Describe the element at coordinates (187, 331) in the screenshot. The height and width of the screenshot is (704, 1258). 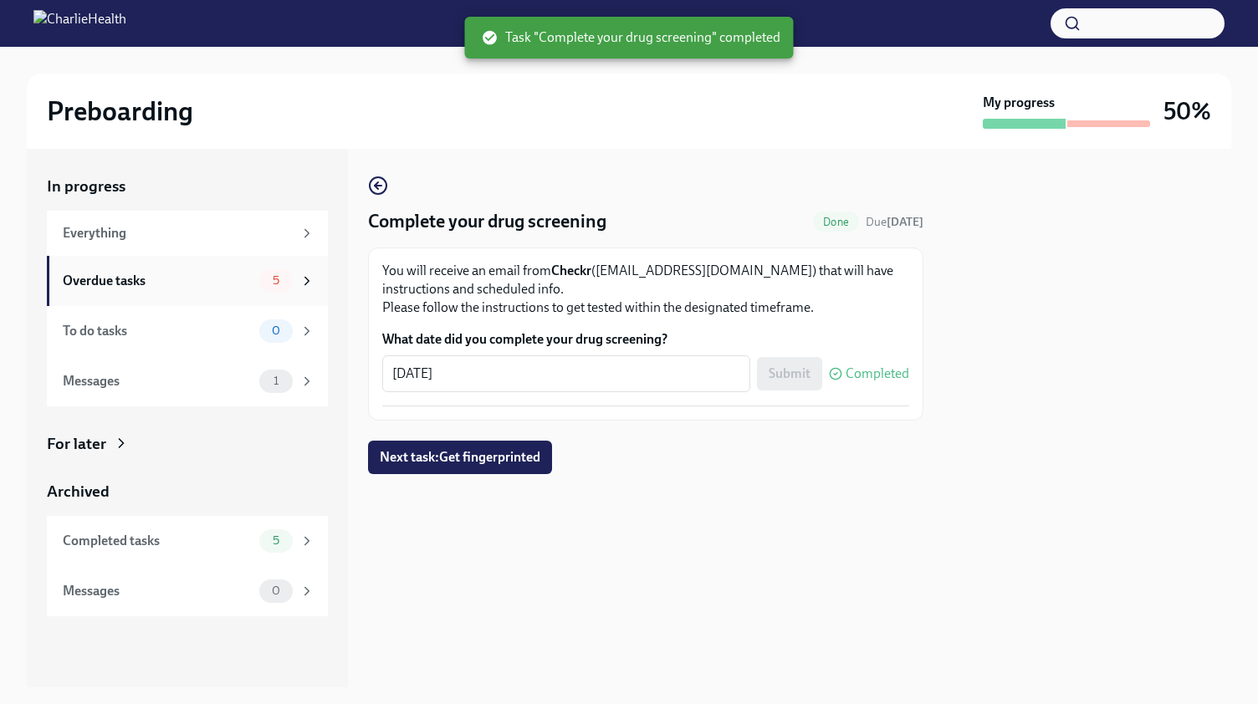
I see `a: To do tasks0` at that location.